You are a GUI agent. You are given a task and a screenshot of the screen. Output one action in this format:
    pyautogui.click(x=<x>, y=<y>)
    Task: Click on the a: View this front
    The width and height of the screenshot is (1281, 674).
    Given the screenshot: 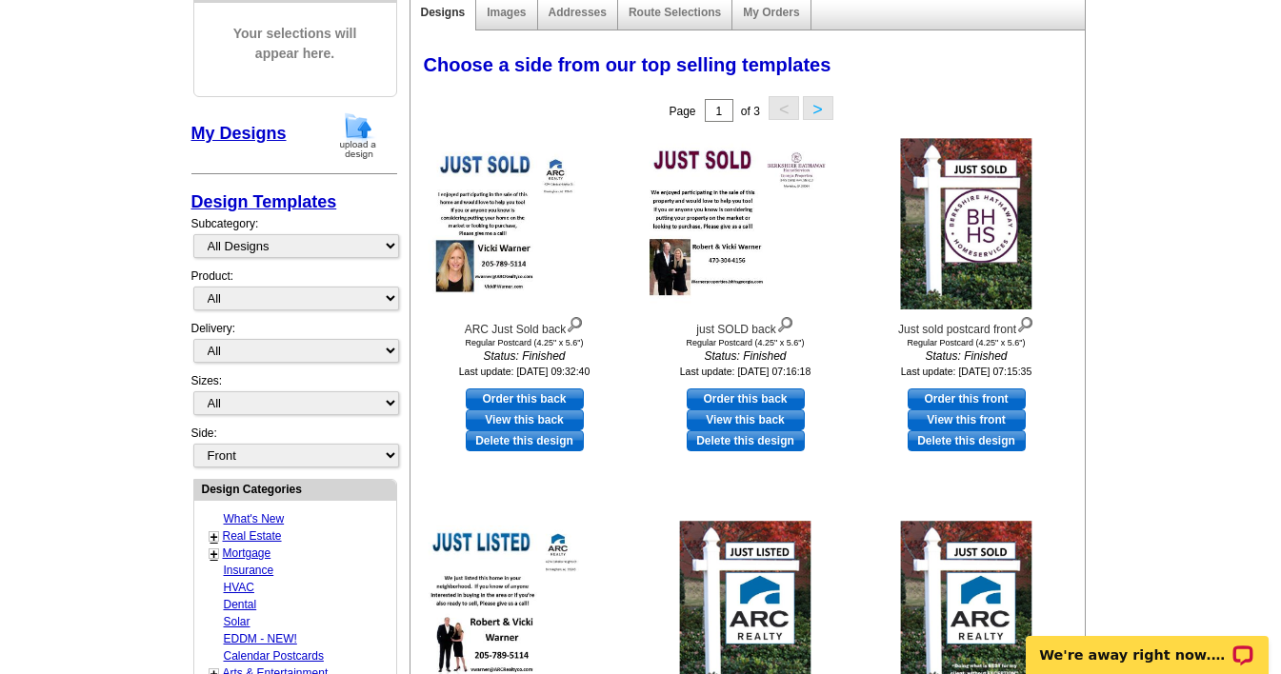 What is the action you would take?
    pyautogui.click(x=967, y=420)
    